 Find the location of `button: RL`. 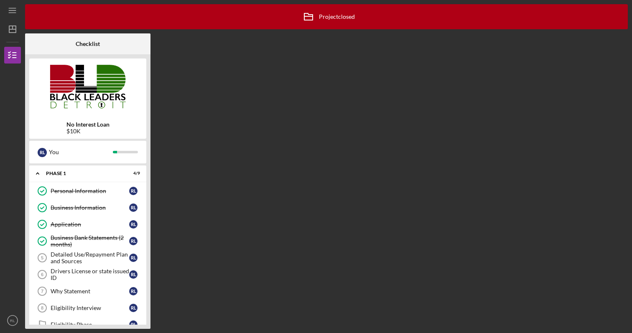

button: RL is located at coordinates (13, 320).